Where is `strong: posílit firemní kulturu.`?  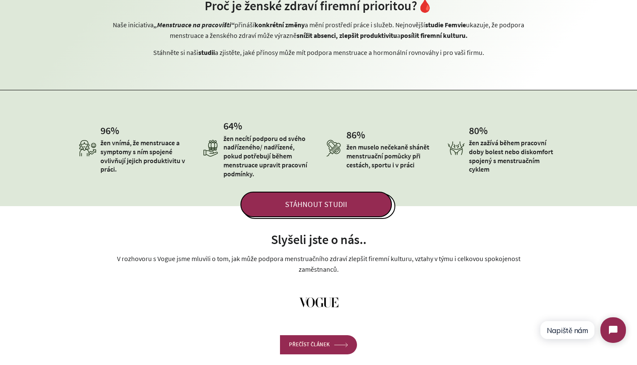 strong: posílit firemní kulturu. is located at coordinates (434, 35).